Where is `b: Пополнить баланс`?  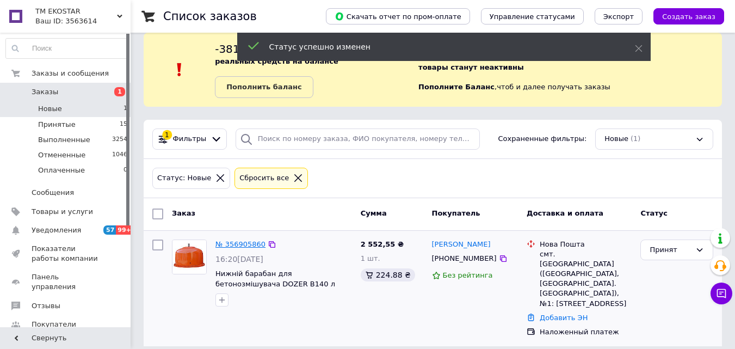
b: Пополнить баланс is located at coordinates (264, 86).